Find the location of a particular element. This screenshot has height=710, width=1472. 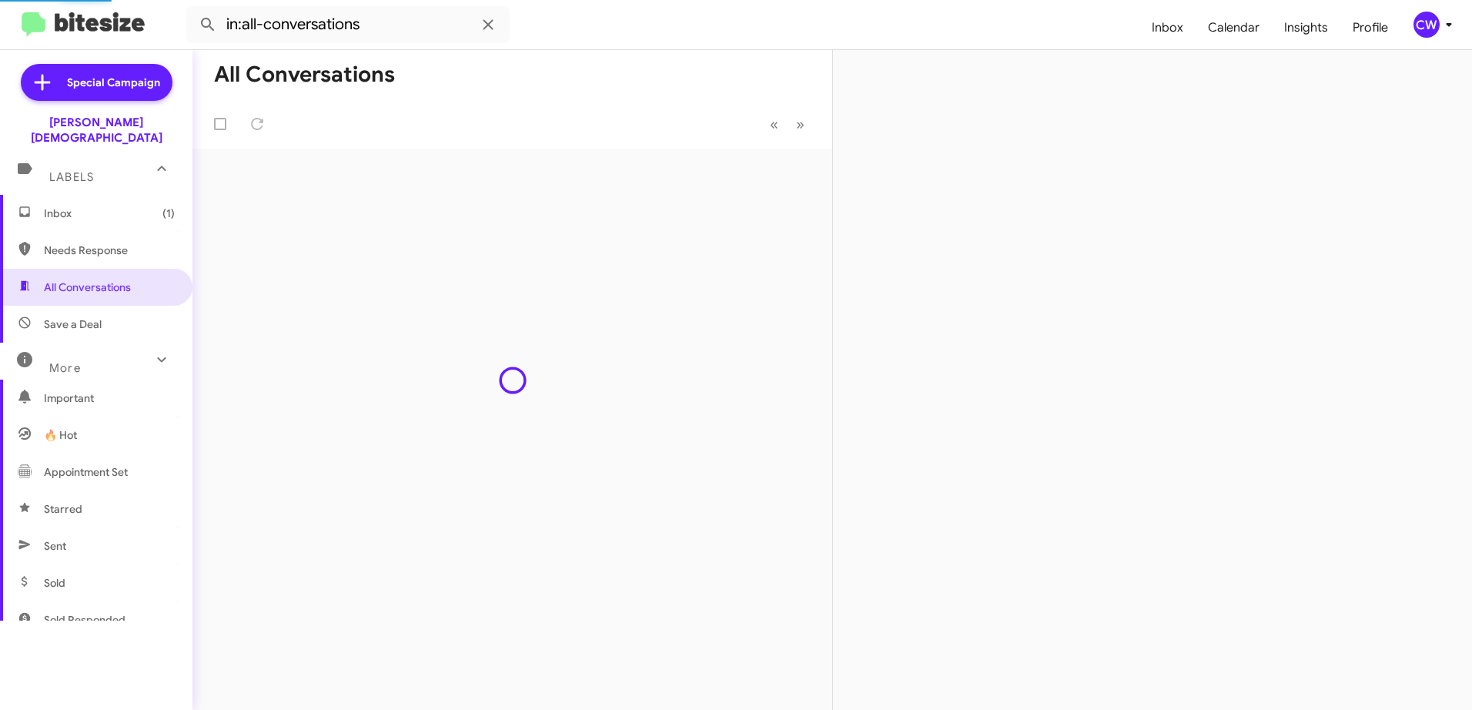

span: Save a Deal is located at coordinates (72, 324).